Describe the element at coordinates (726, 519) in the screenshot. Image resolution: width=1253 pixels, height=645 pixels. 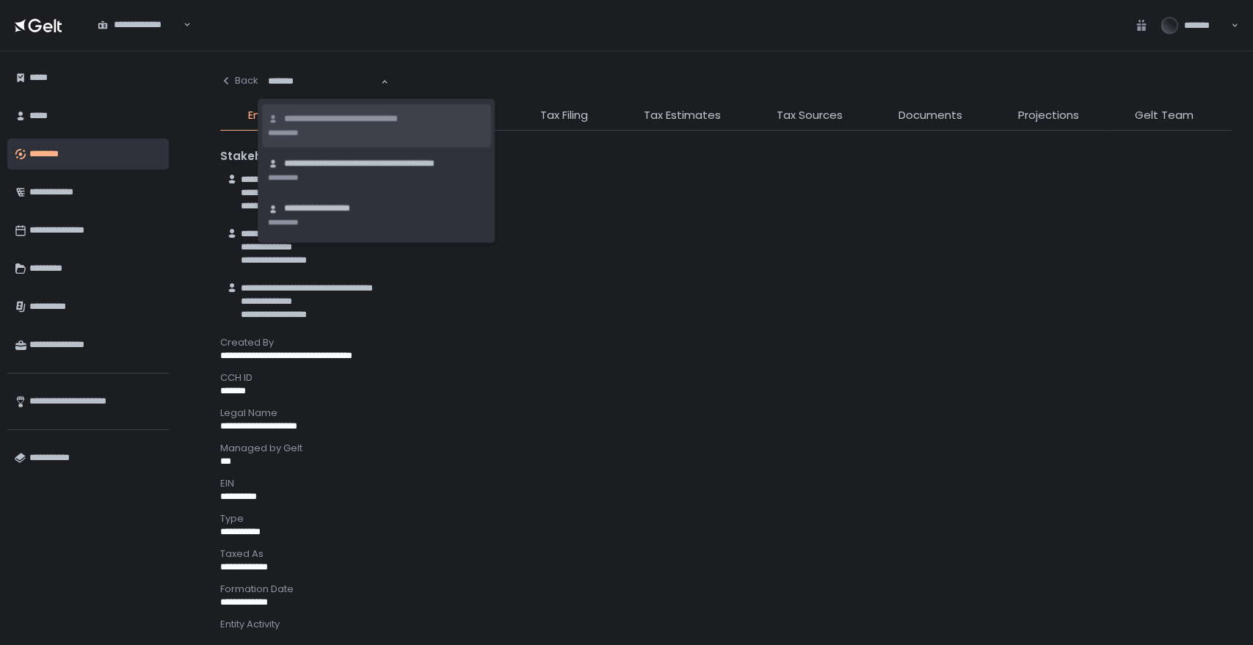
I see `div: Type` at that location.